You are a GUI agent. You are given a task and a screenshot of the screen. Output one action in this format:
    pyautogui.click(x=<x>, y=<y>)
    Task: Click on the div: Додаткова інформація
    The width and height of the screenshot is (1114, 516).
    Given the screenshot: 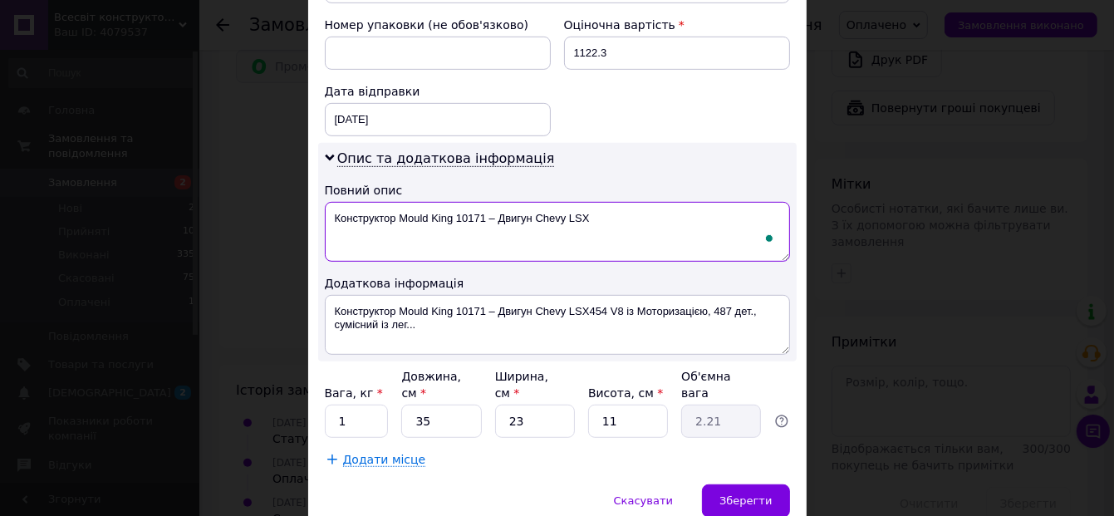 What is the action you would take?
    pyautogui.click(x=558, y=283)
    